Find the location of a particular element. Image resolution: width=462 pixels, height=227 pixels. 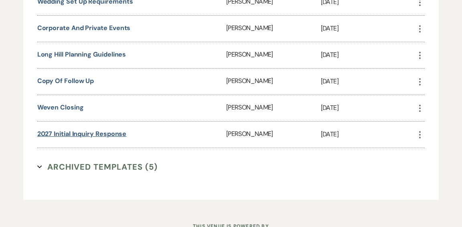

a: Weven Closing is located at coordinates (61, 107).